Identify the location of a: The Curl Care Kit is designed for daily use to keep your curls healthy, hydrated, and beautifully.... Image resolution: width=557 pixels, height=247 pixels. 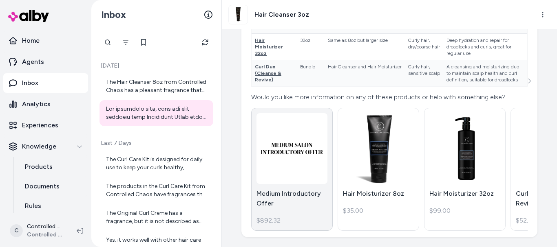
(156, 164).